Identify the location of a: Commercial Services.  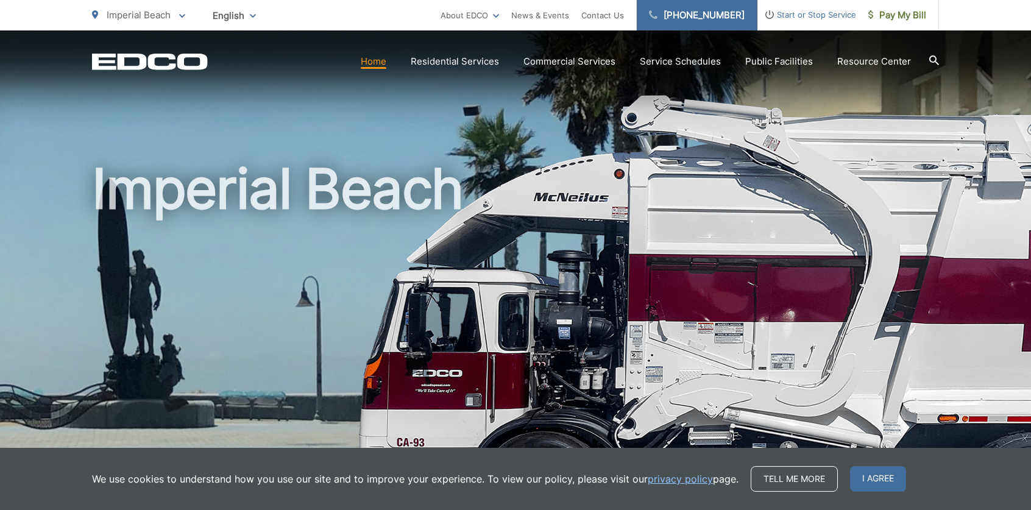
(569, 62).